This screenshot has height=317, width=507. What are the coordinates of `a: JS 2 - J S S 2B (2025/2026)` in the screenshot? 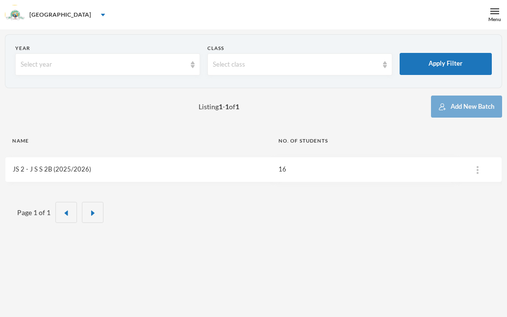 It's located at (52, 169).